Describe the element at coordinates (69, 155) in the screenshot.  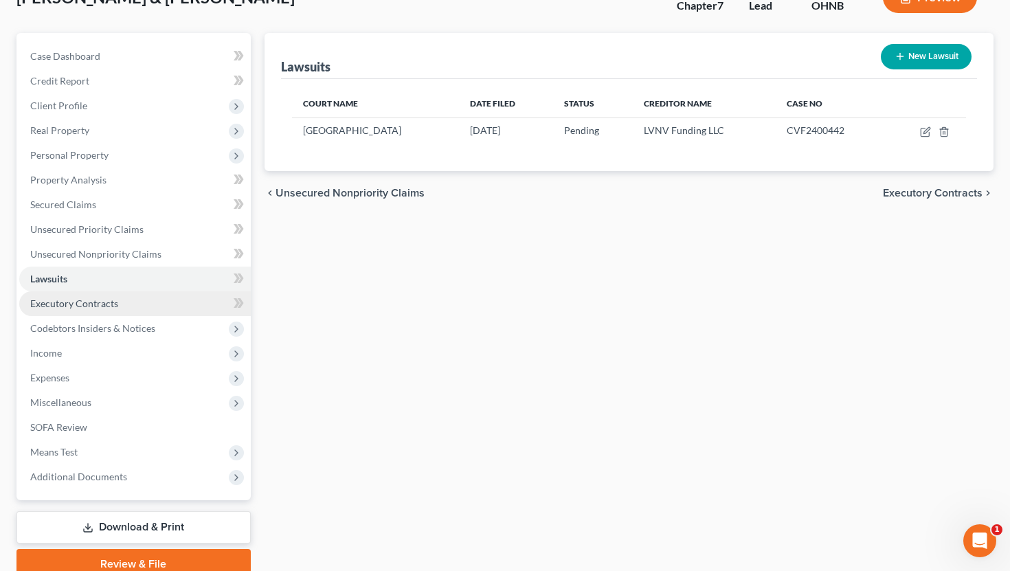
I see `span: Personal Property` at that location.